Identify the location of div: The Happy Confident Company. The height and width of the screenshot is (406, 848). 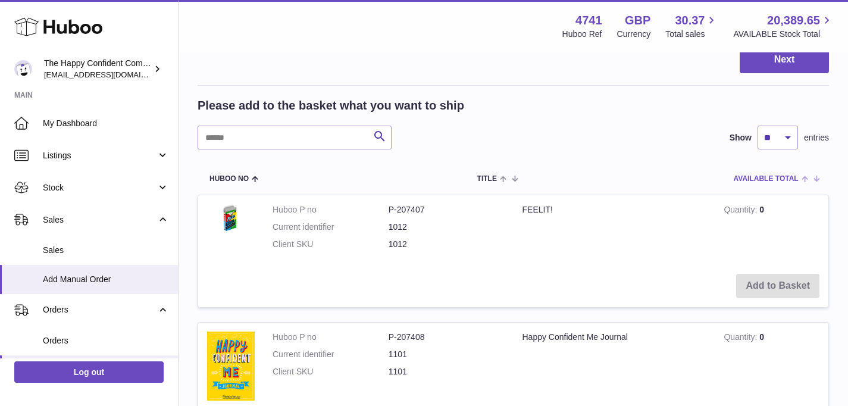
(98, 69).